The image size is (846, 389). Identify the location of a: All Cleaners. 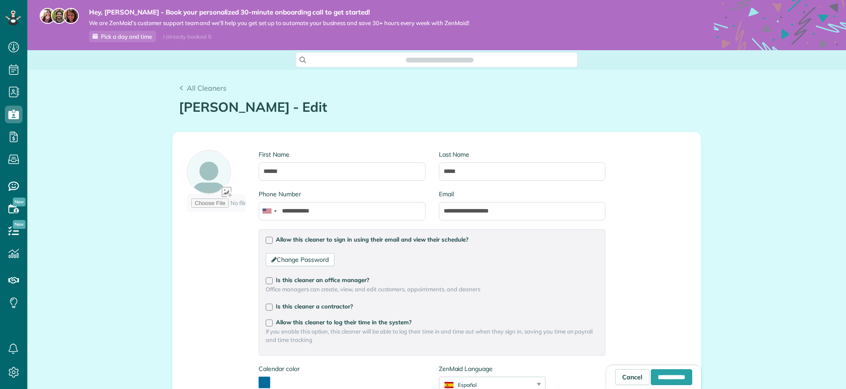
(203, 88).